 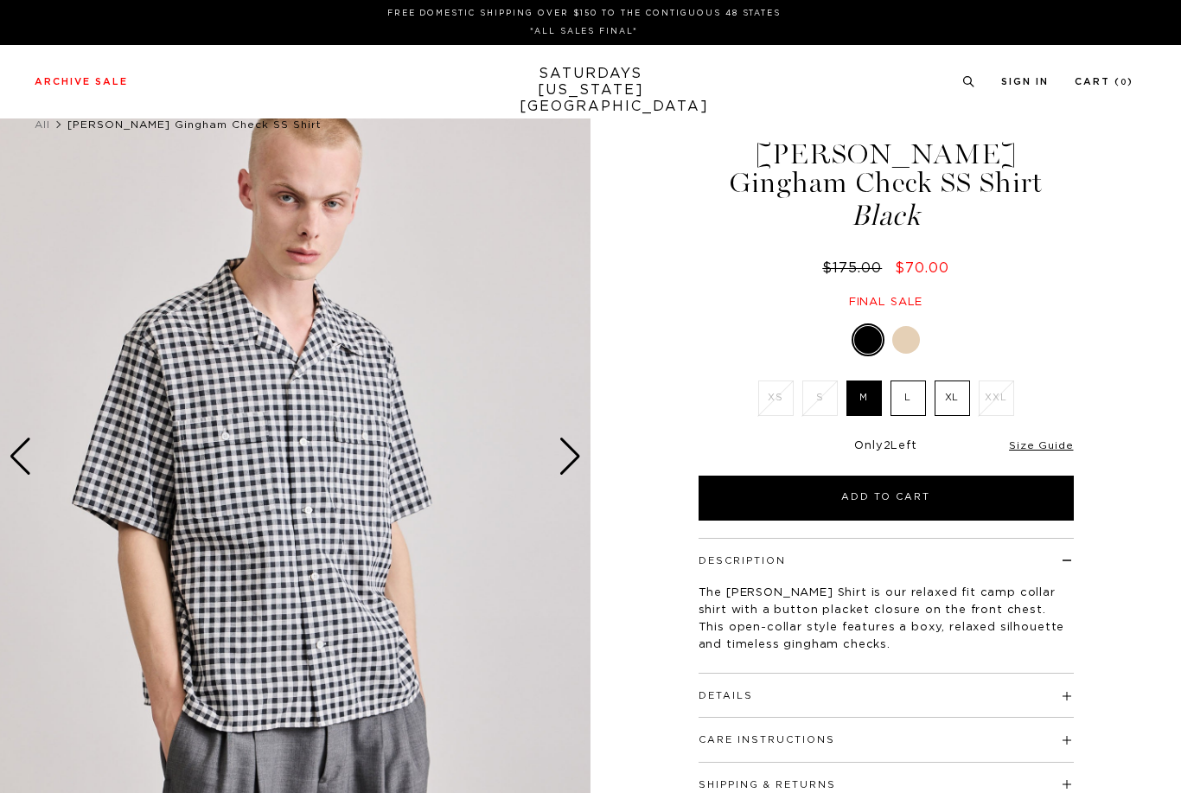 What do you see at coordinates (864, 398) in the screenshot?
I see `label: M` at bounding box center [864, 398].